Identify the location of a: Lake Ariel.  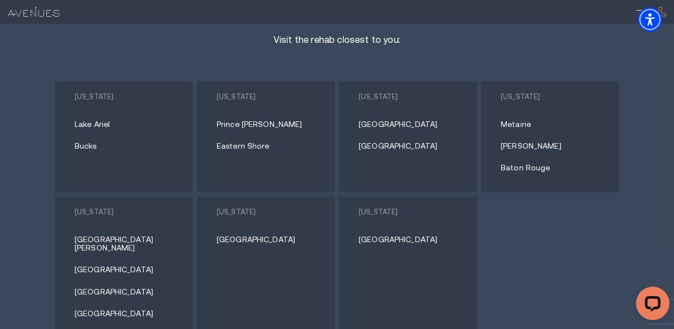
(128, 124).